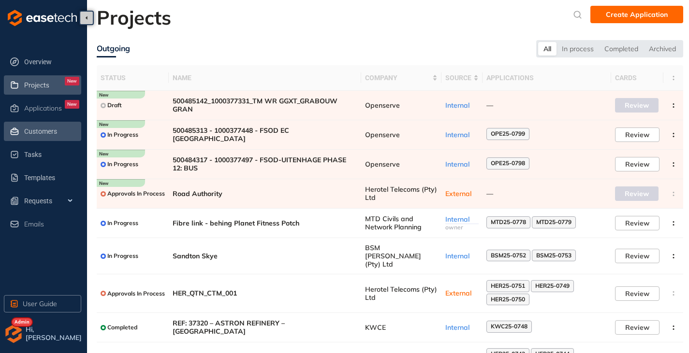 This screenshot has height=353, width=689. Describe the element at coordinates (52, 132) in the screenshot. I see `span: Customers` at that location.